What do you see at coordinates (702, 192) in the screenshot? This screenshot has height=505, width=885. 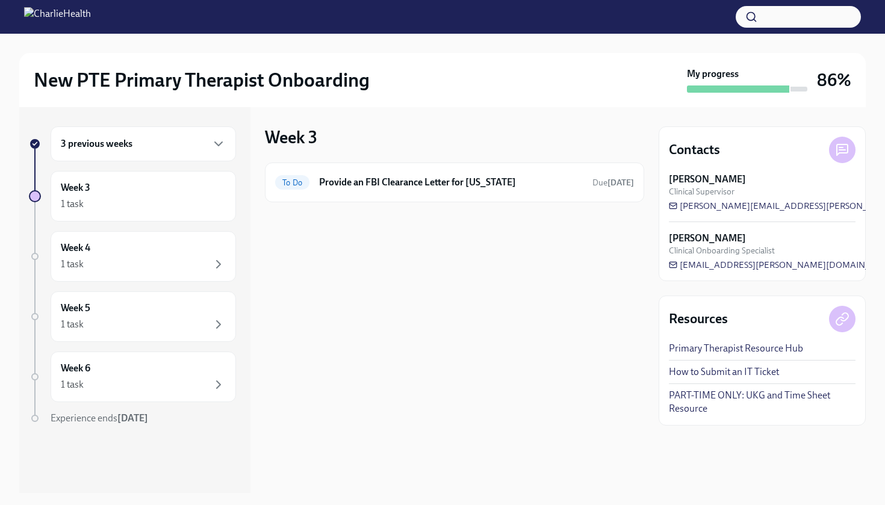 I see `span: Clinical Supervisor` at bounding box center [702, 192].